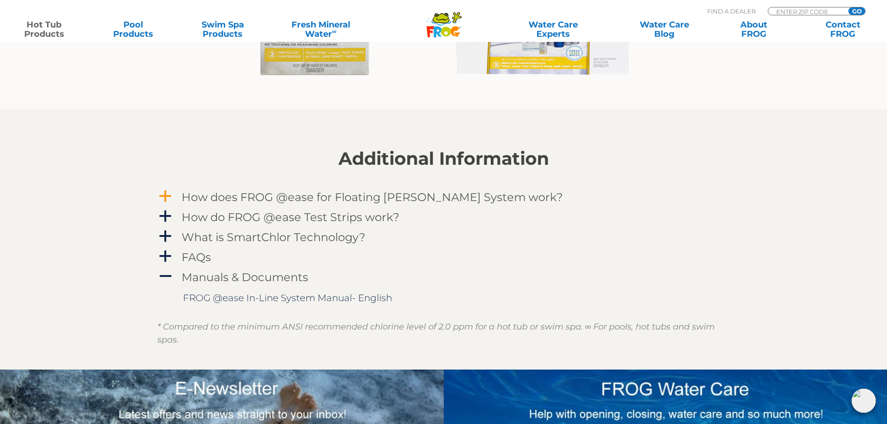 This screenshot has width=887, height=424. I want to click on a: a How do FROG @ease Test Strips work?, so click(444, 217).